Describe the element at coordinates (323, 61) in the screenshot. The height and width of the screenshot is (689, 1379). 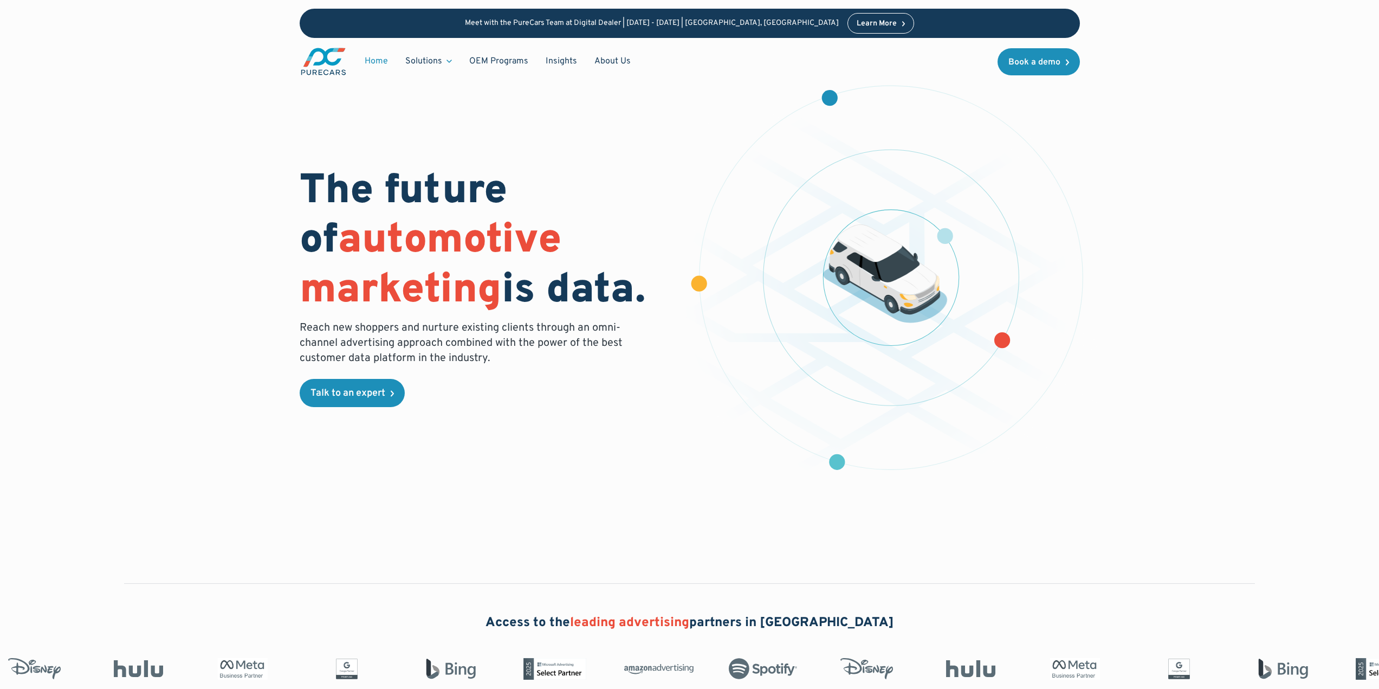
I see `img: purecars logo` at that location.